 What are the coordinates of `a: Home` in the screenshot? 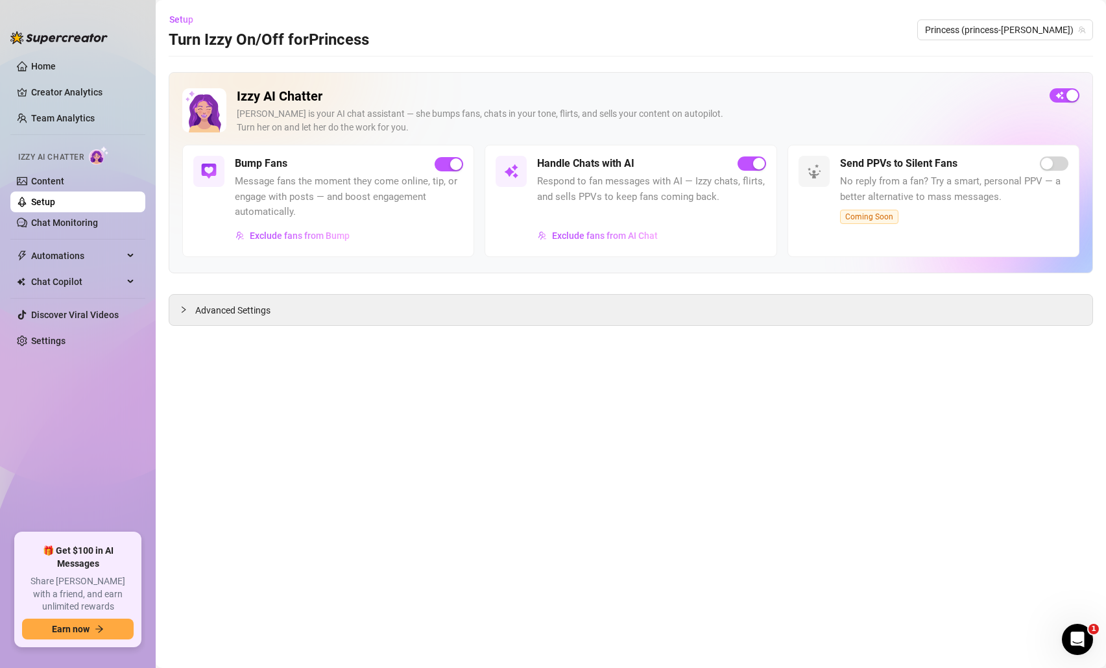 It's located at (43, 66).